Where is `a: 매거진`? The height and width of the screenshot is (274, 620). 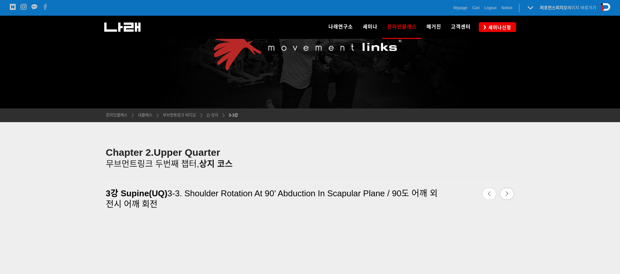
a: 매거진 is located at coordinates (434, 27).